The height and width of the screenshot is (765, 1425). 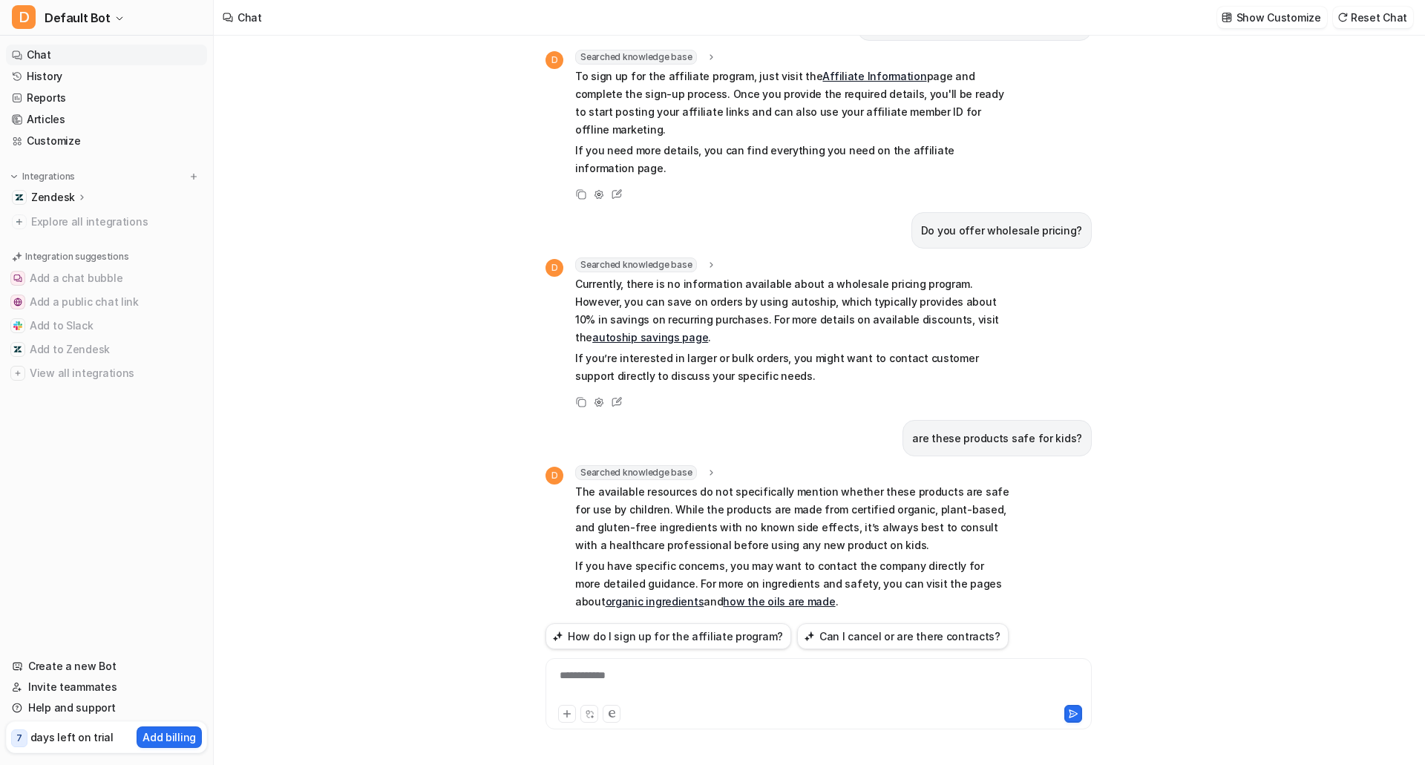 What do you see at coordinates (1272, 17) in the screenshot?
I see `button: Show Customize` at bounding box center [1272, 17].